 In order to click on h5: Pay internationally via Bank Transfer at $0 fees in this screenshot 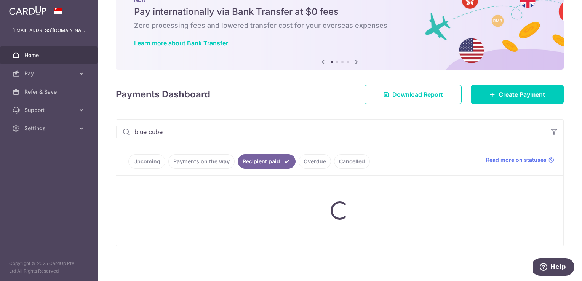, I will do `click(340, 12)`.